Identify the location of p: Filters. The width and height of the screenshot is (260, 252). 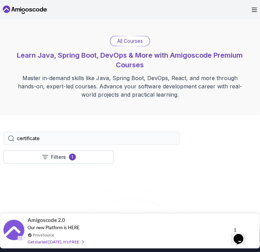
(59, 157).